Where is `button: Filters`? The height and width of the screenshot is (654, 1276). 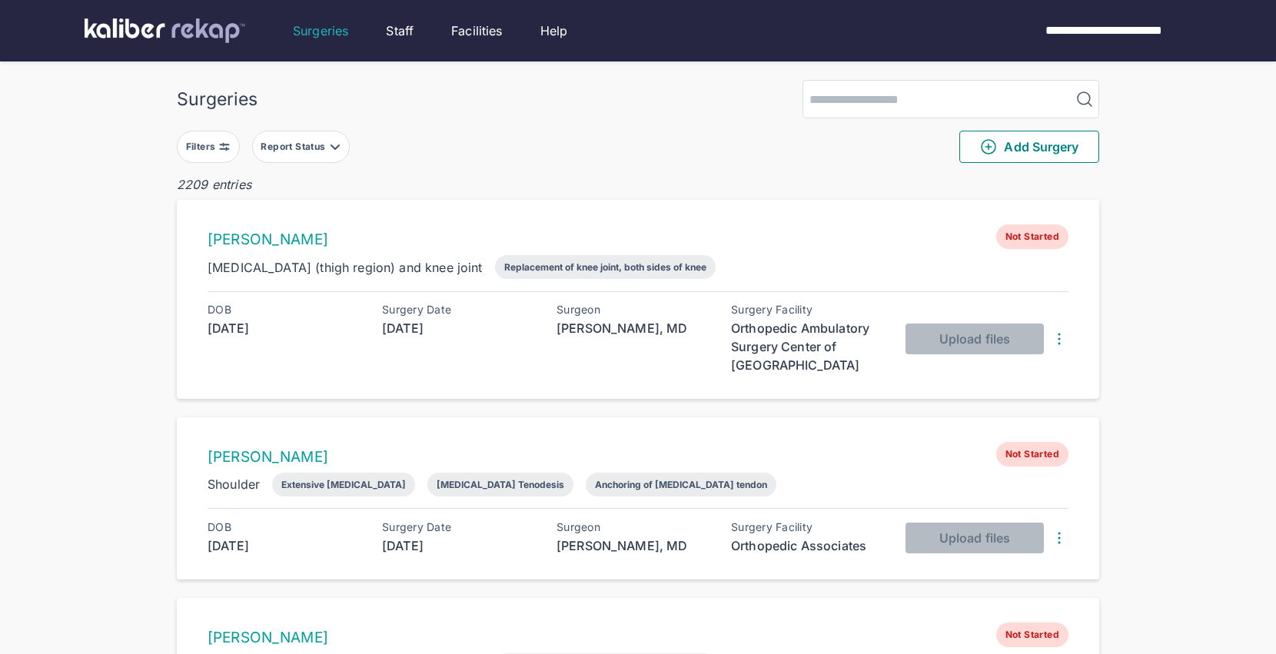 button: Filters is located at coordinates (208, 147).